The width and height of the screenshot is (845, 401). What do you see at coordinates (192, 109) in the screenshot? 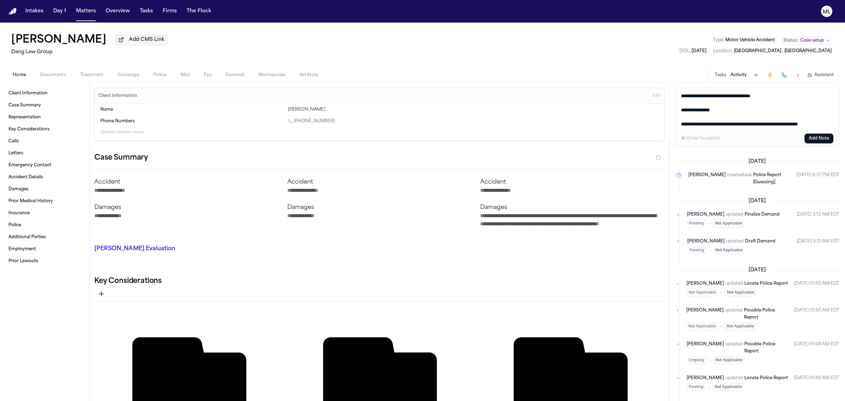
I see `dt: Name` at bounding box center [192, 109].